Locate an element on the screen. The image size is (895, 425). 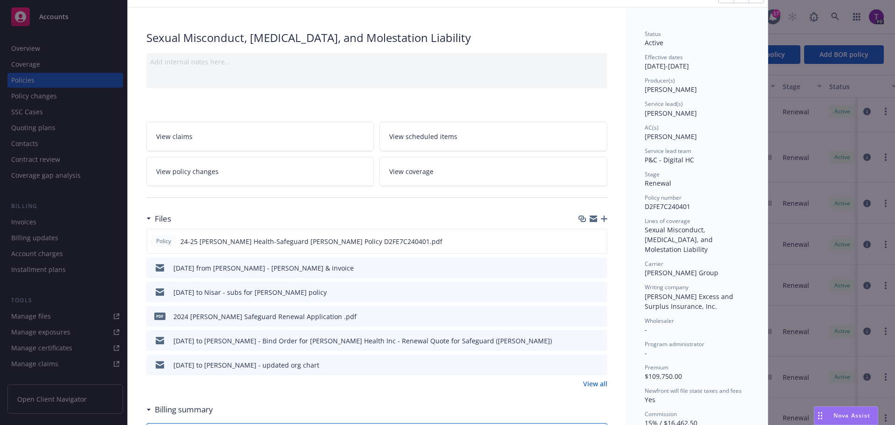
a: View all is located at coordinates (595, 383).